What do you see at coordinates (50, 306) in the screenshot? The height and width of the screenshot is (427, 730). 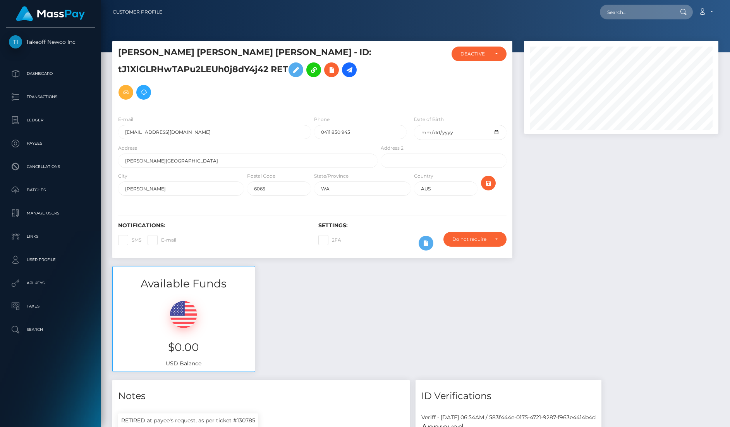 I see `a: Taxes` at bounding box center [50, 306].